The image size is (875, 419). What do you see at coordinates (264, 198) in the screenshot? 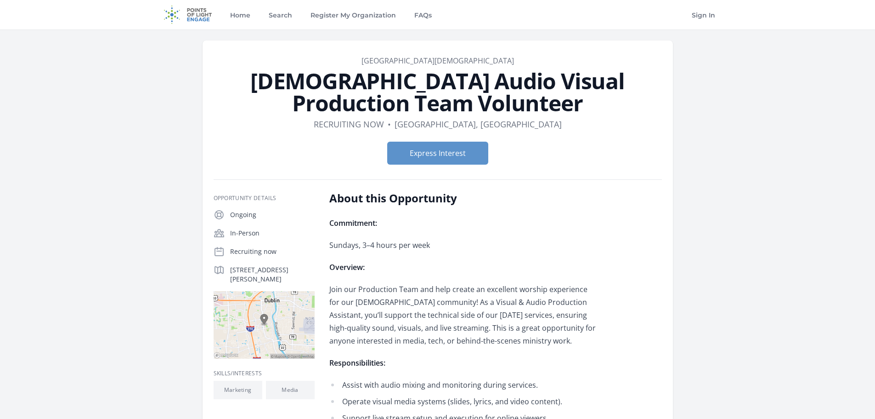
I see `h3: Opportunity Details` at bounding box center [264, 198].